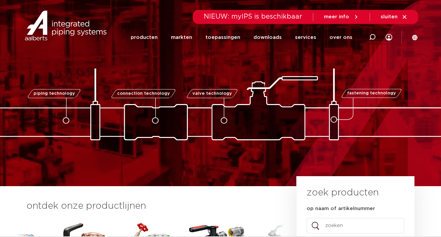 This screenshot has height=237, width=441. I want to click on span: piping technology, so click(54, 93).